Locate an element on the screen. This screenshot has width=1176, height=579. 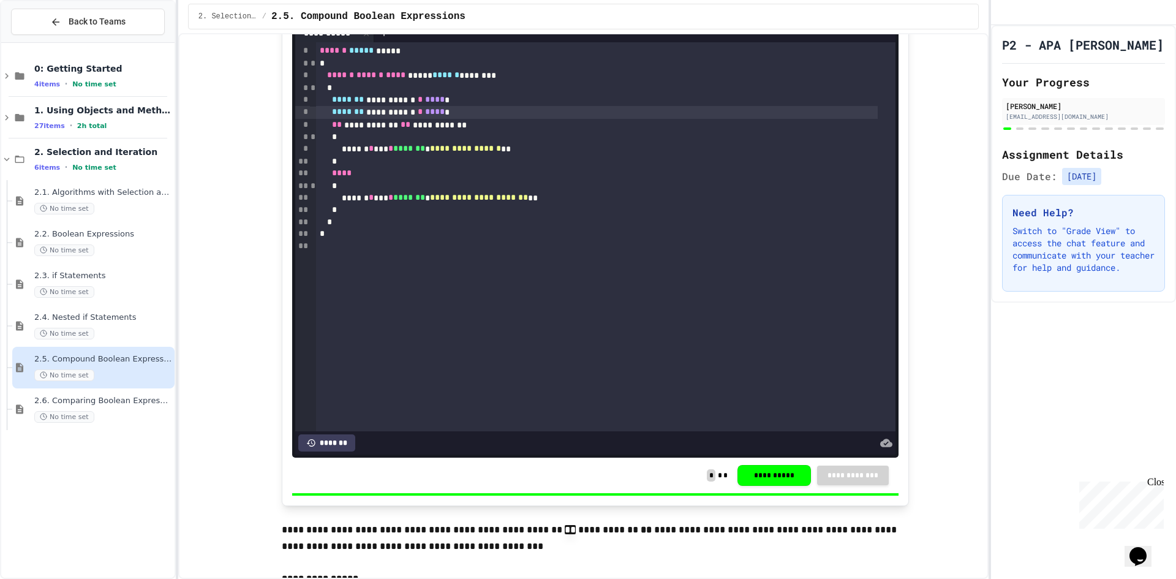
span: 1. Using Objects and Methods is located at coordinates (103, 110).